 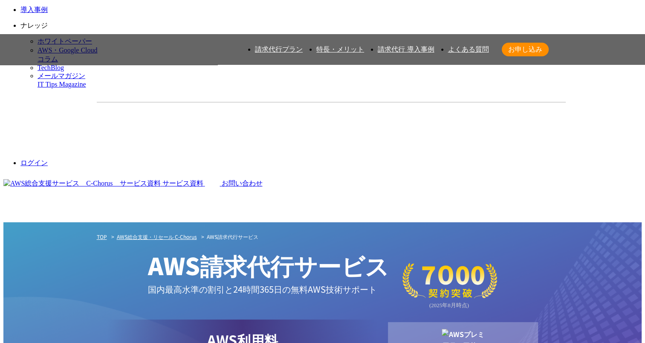 What do you see at coordinates (268, 289) in the screenshot?
I see `p: 国内最高水準の割引と 24時間365日の無料AWS技術サポート` at bounding box center [268, 289].